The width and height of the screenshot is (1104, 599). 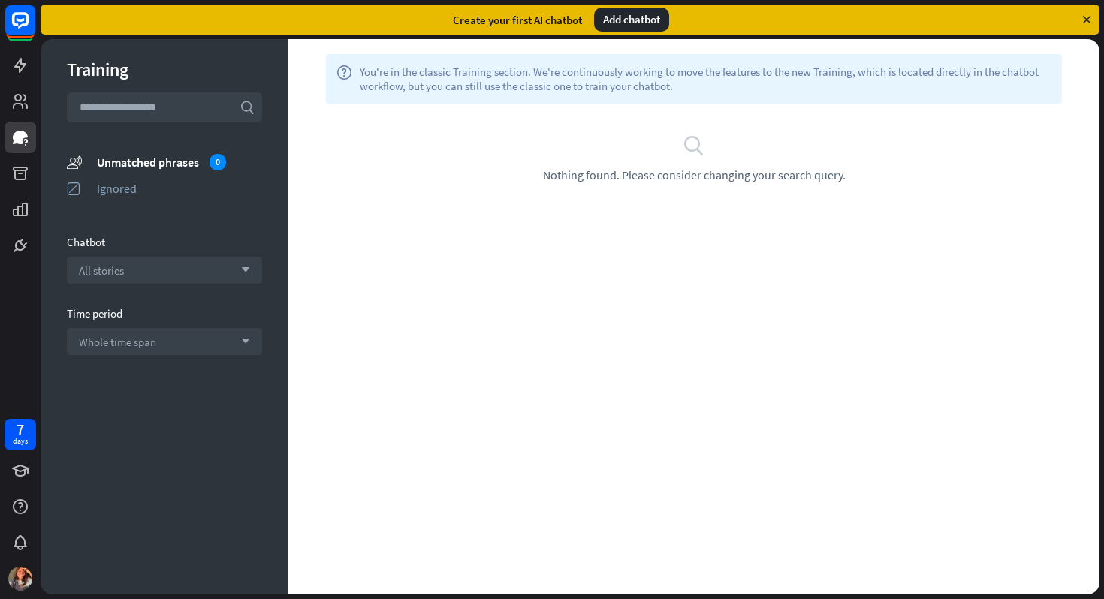 I want to click on div: Time period, so click(x=164, y=313).